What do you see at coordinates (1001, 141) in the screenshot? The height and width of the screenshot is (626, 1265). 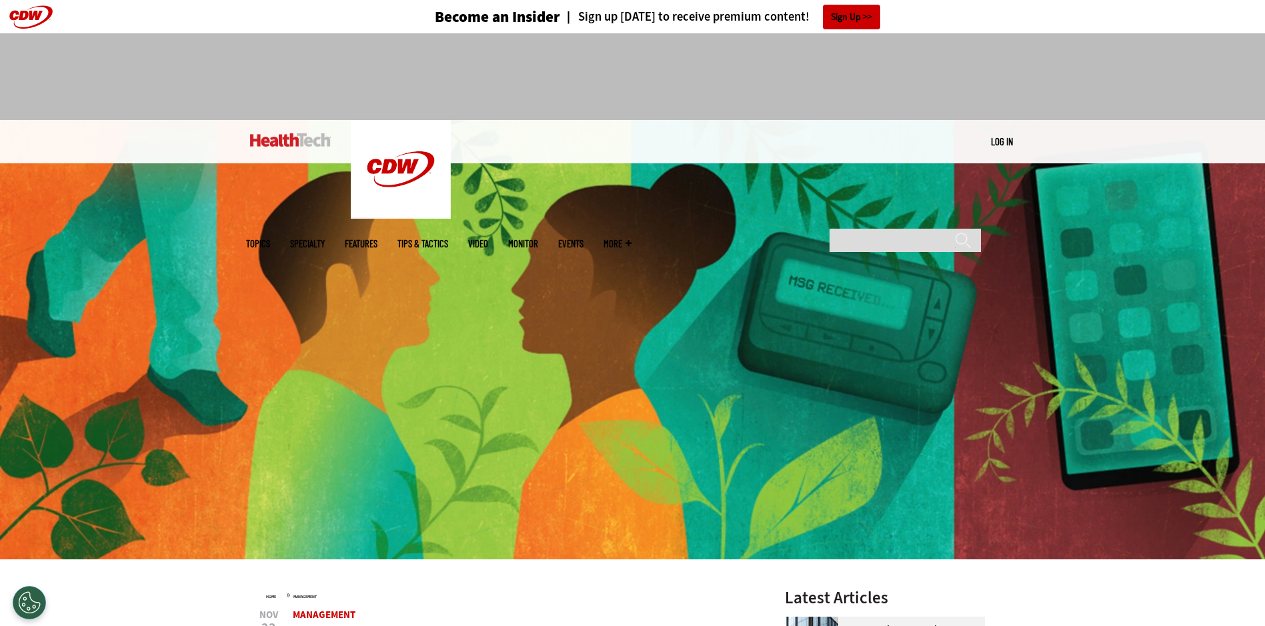 I see `a: Log in` at bounding box center [1001, 141].